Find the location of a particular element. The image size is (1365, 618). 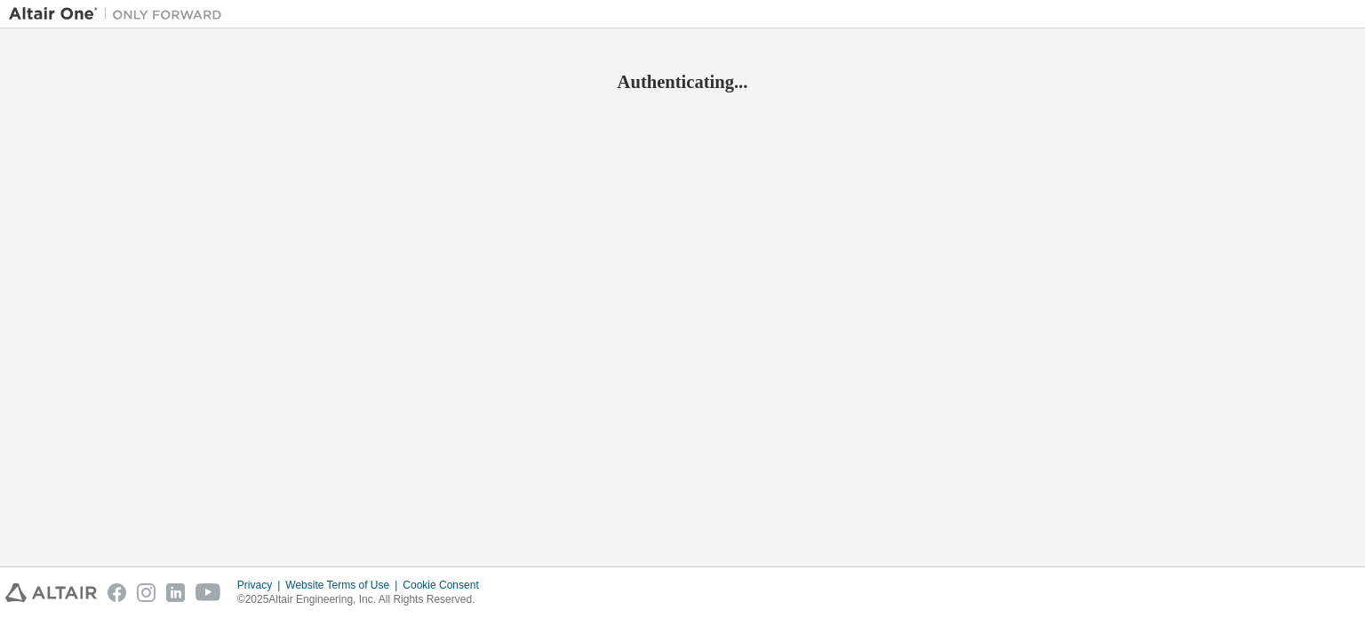

div: Cookie Consent is located at coordinates (445, 585).